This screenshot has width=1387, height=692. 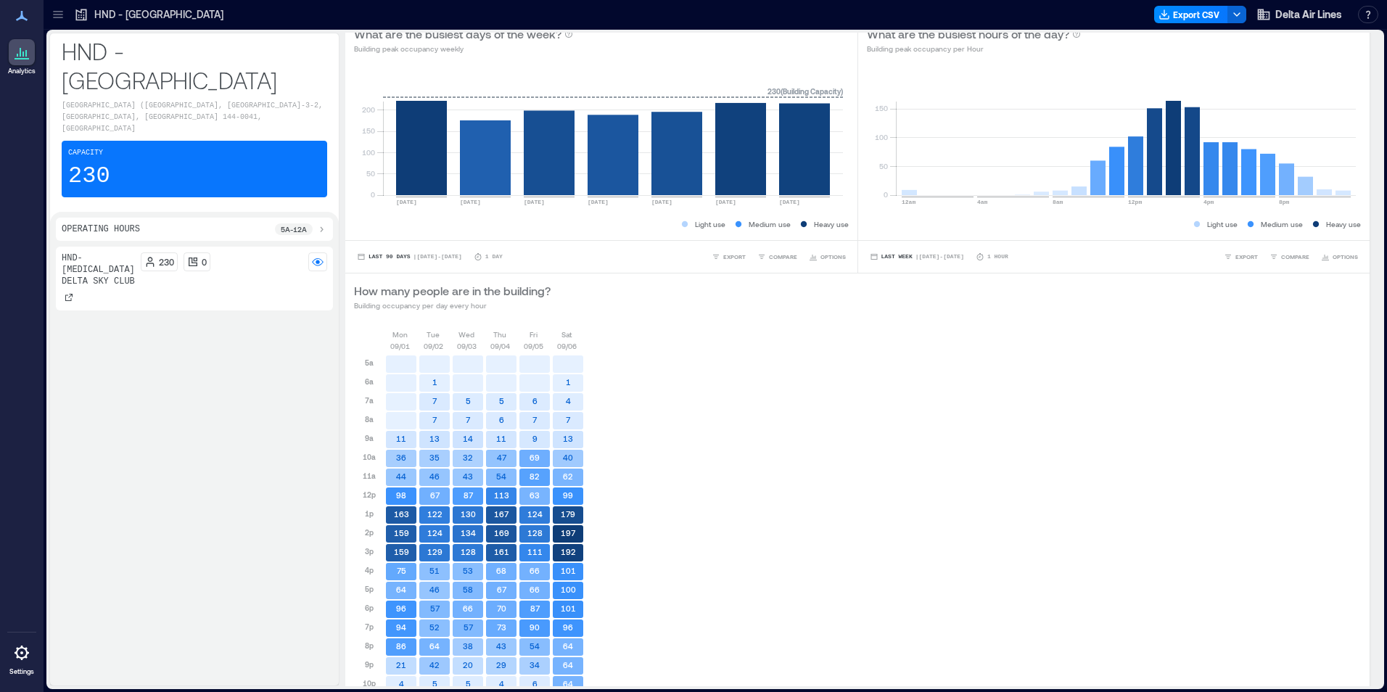 I want to click on p: 11a, so click(x=369, y=476).